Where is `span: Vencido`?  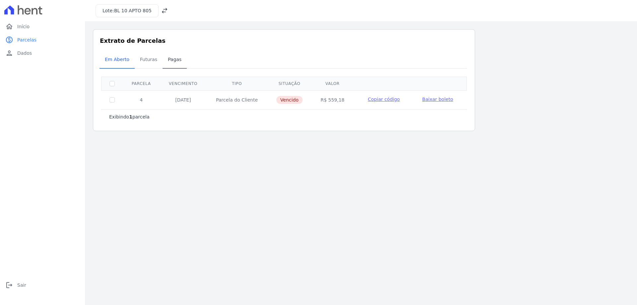 span: Vencido is located at coordinates (289, 100).